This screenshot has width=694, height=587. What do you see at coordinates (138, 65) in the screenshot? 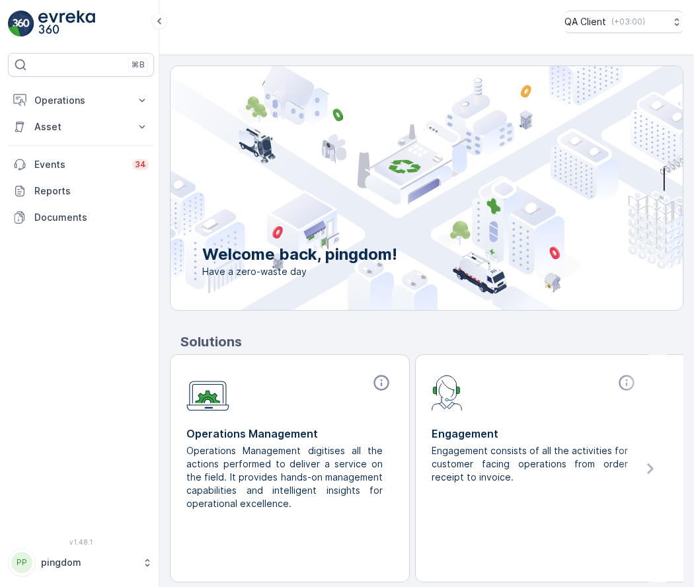
I see `p: ⌘B` at bounding box center [138, 65].